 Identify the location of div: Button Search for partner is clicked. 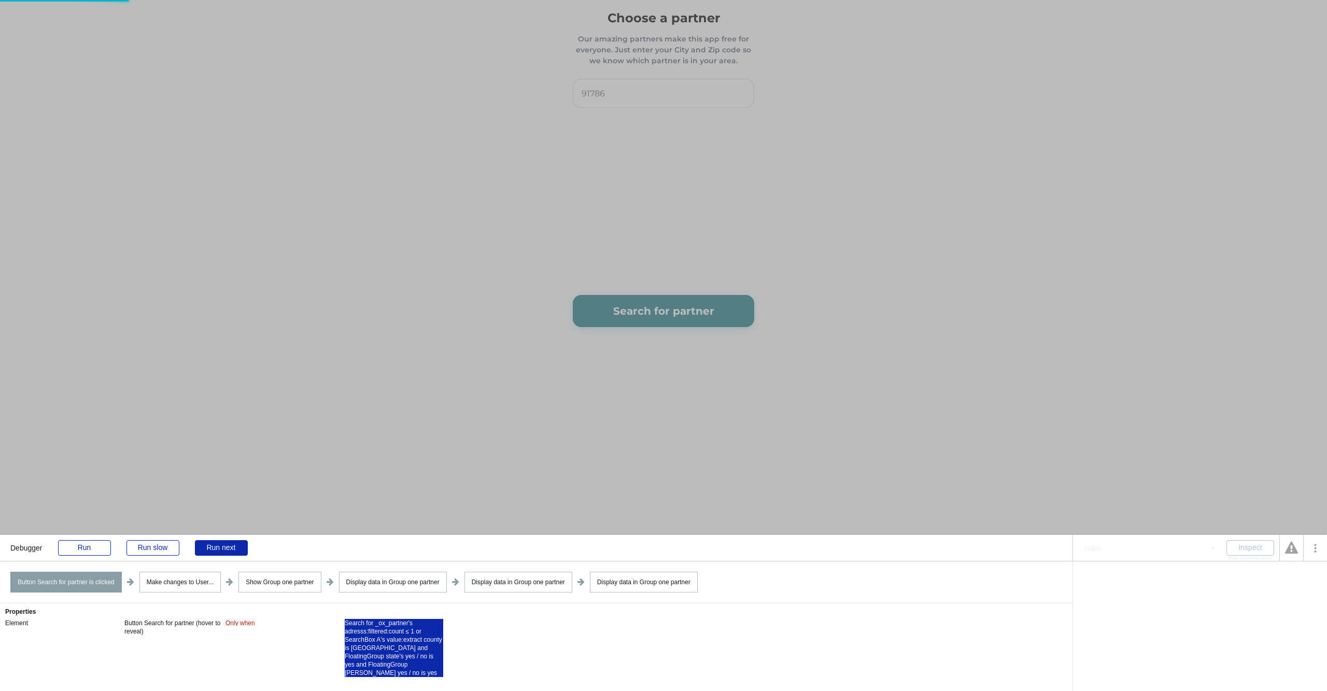
(66, 582).